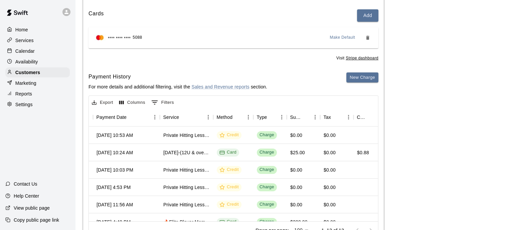 The height and width of the screenshot is (230, 528). What do you see at coordinates (37, 105) in the screenshot?
I see `div: Settings` at bounding box center [37, 105].